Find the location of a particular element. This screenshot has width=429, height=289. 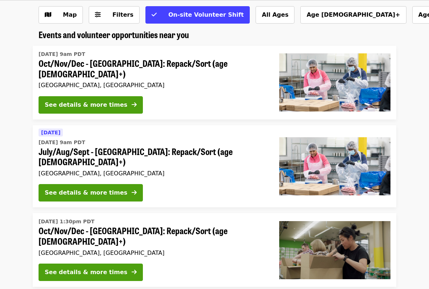

span: On-site Volunteer Shift is located at coordinates (206, 15).